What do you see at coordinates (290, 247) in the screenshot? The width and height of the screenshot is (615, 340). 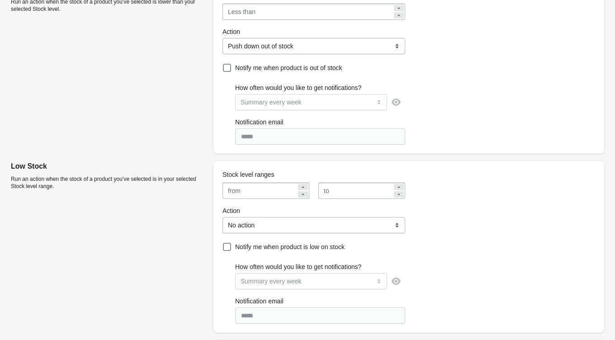 I see `span: Notify me when product is low on stock` at bounding box center [290, 247].